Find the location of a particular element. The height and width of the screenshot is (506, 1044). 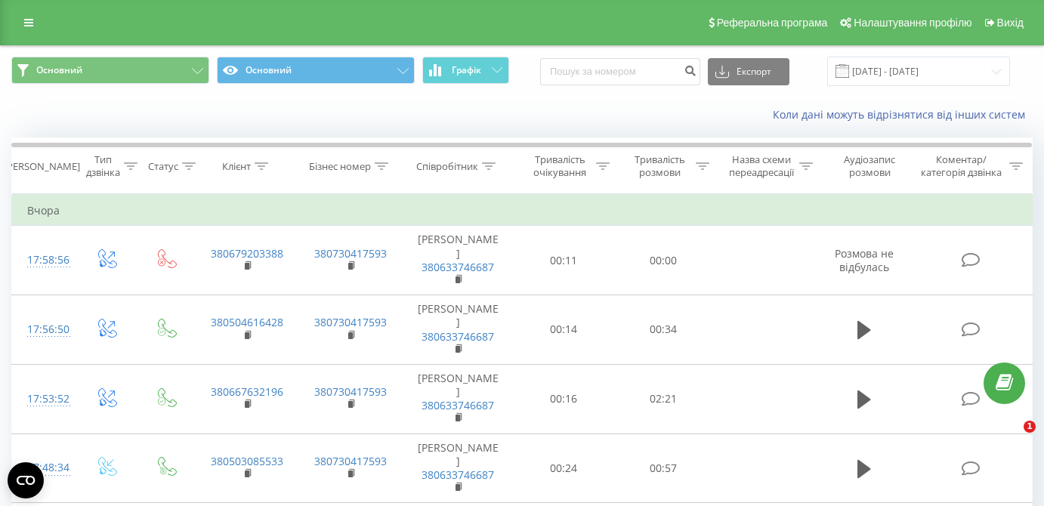

div: Коментар/категорія дзвінка is located at coordinates (961, 166).